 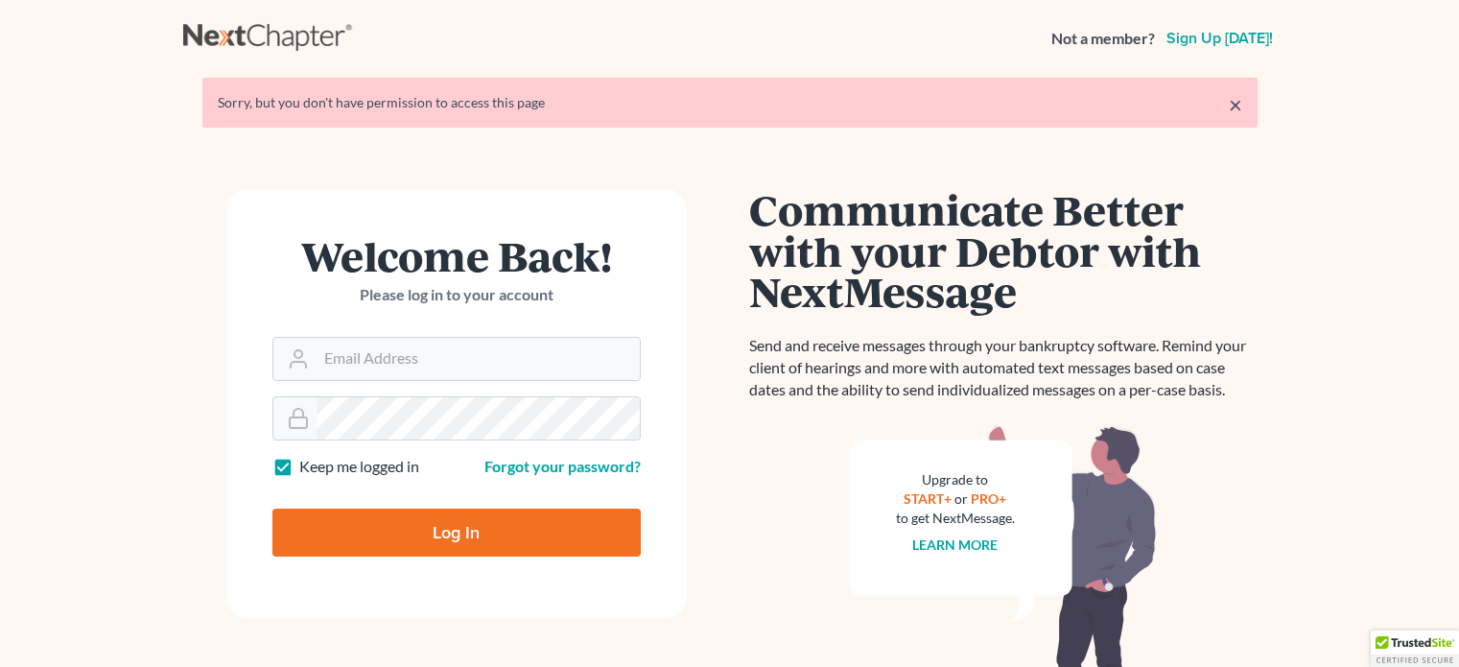 What do you see at coordinates (1003, 367) in the screenshot?
I see `p: Send and receive messages through your bankruptcy software. Remind your client of hearings and mo...` at bounding box center [1003, 367].